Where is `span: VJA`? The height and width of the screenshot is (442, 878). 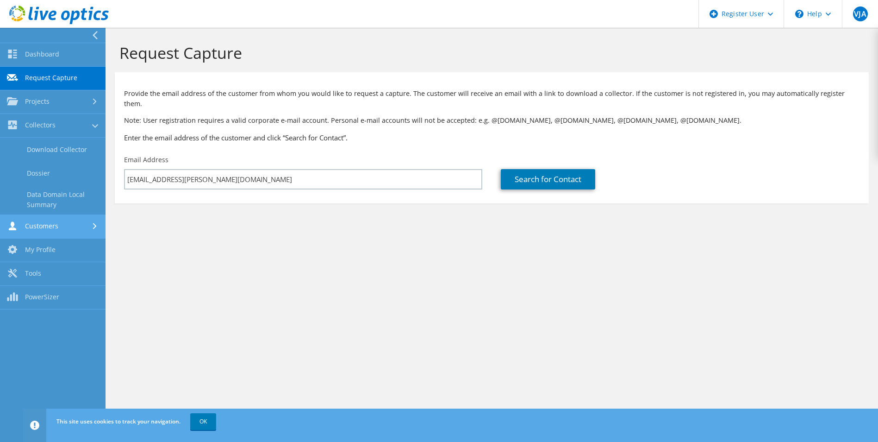 span: VJA is located at coordinates (860, 14).